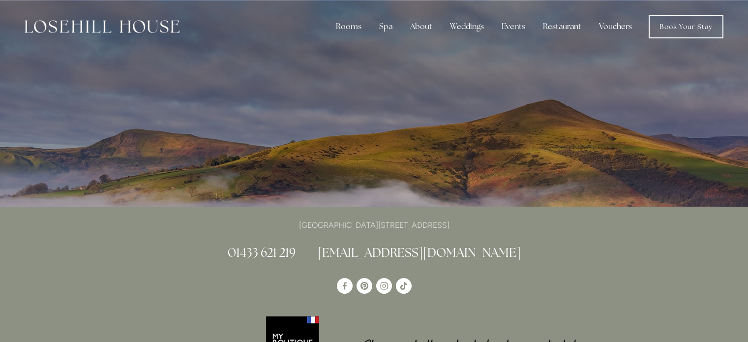 Image resolution: width=748 pixels, height=342 pixels. What do you see at coordinates (615, 27) in the screenshot?
I see `a: Vouchers` at bounding box center [615, 27].